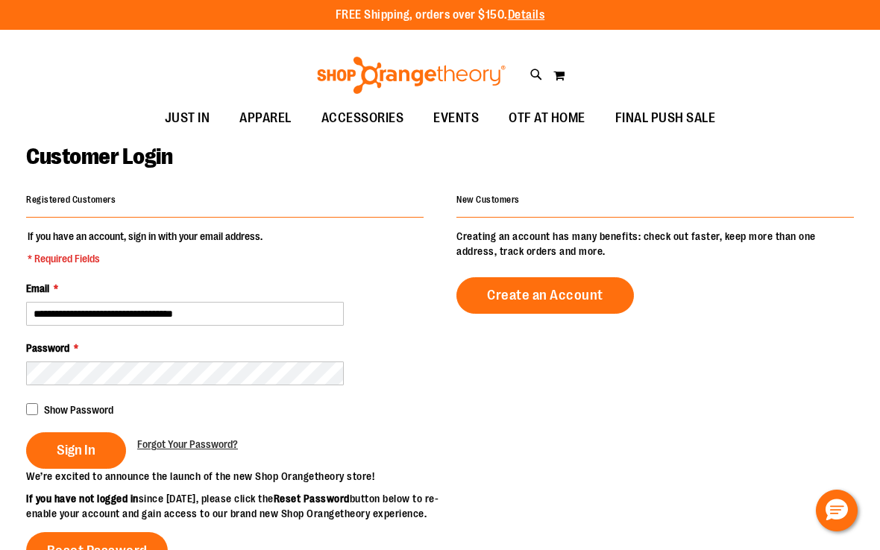 The width and height of the screenshot is (880, 550). Describe the element at coordinates (440, 15) in the screenshot. I see `p: FREE Shipping, orders over $150.` at that location.